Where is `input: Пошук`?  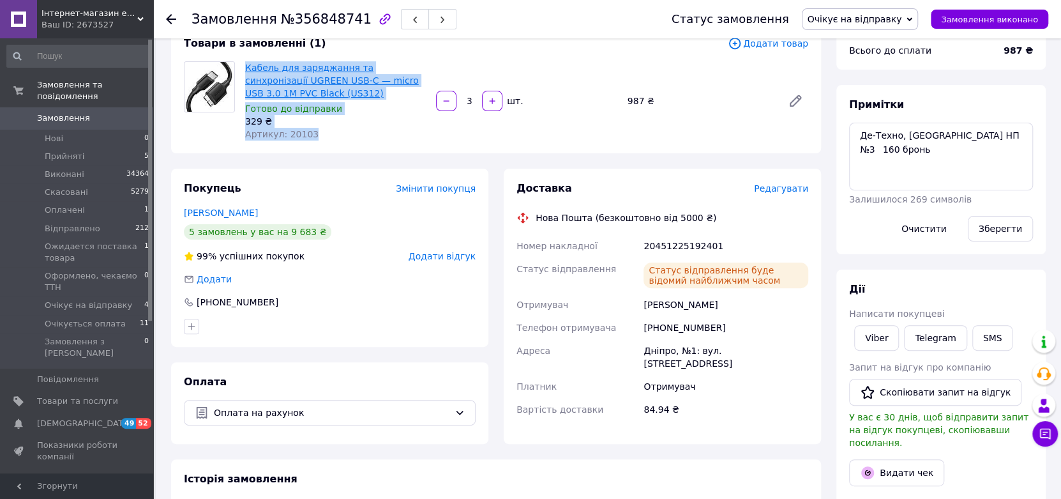 input: Пошук is located at coordinates (78, 56).